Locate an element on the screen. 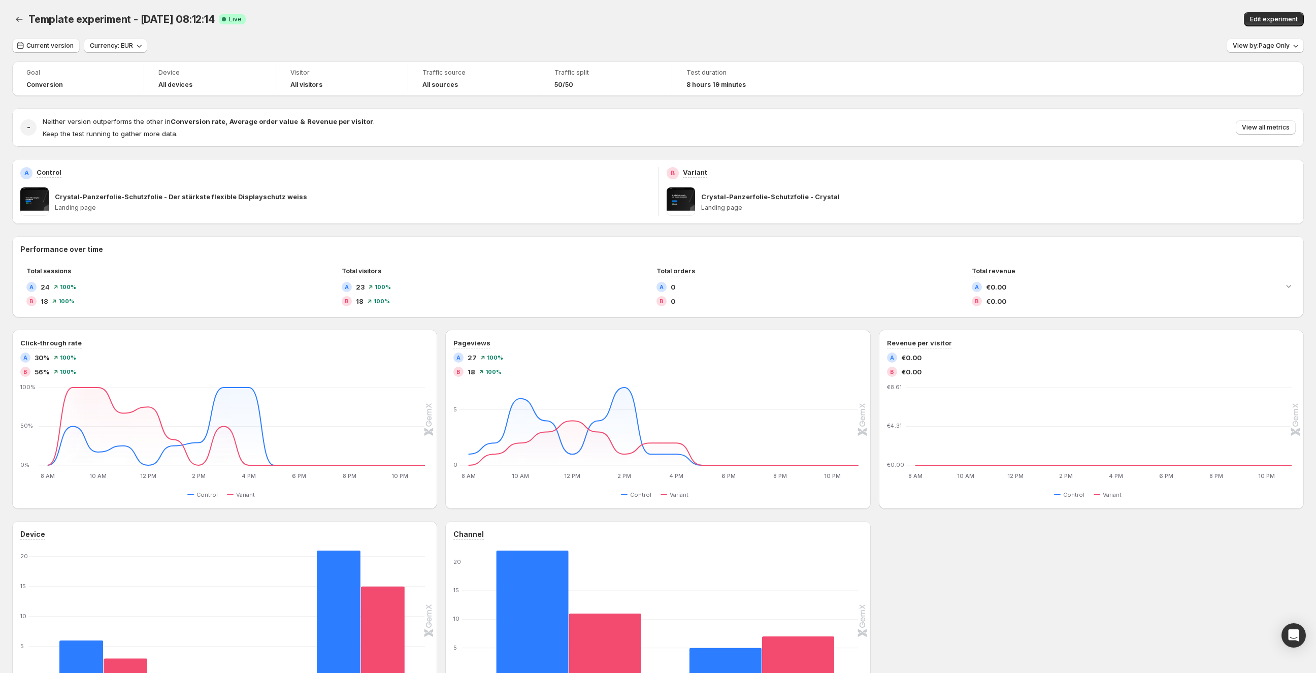  span: 0 is located at coordinates (673, 287).